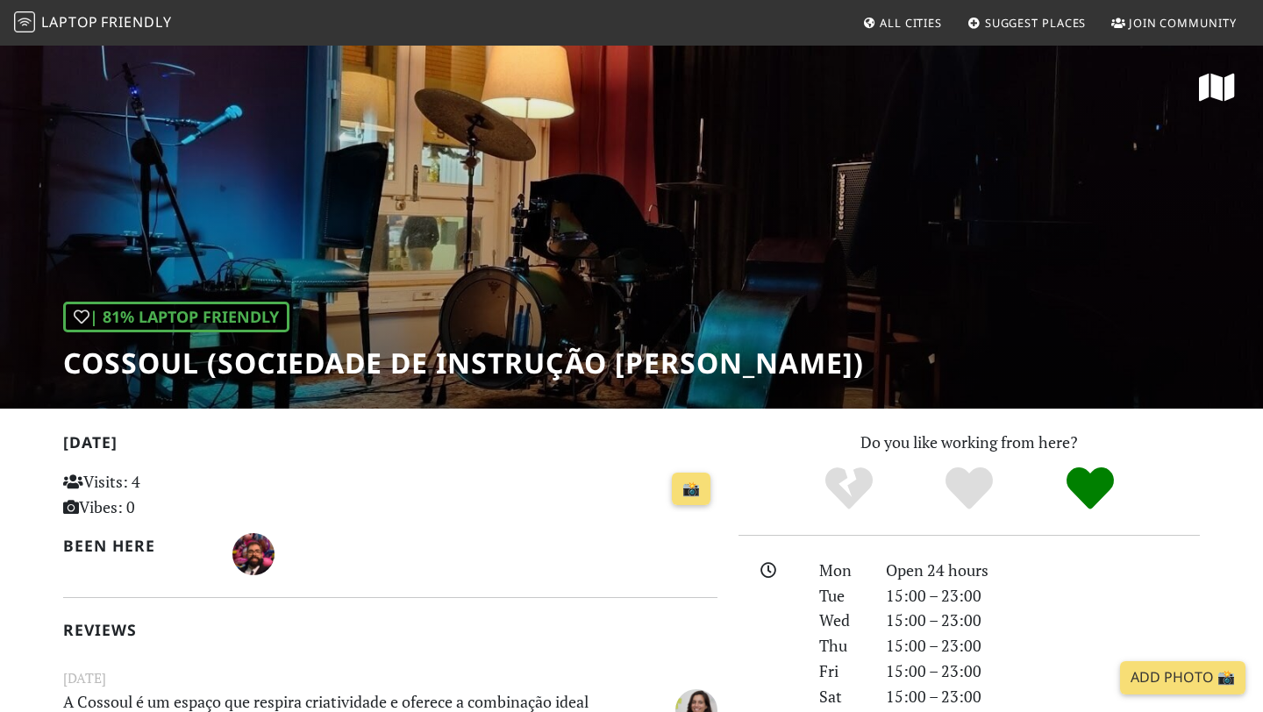 This screenshot has width=1263, height=712. I want to click on div: Wed, so click(842, 620).